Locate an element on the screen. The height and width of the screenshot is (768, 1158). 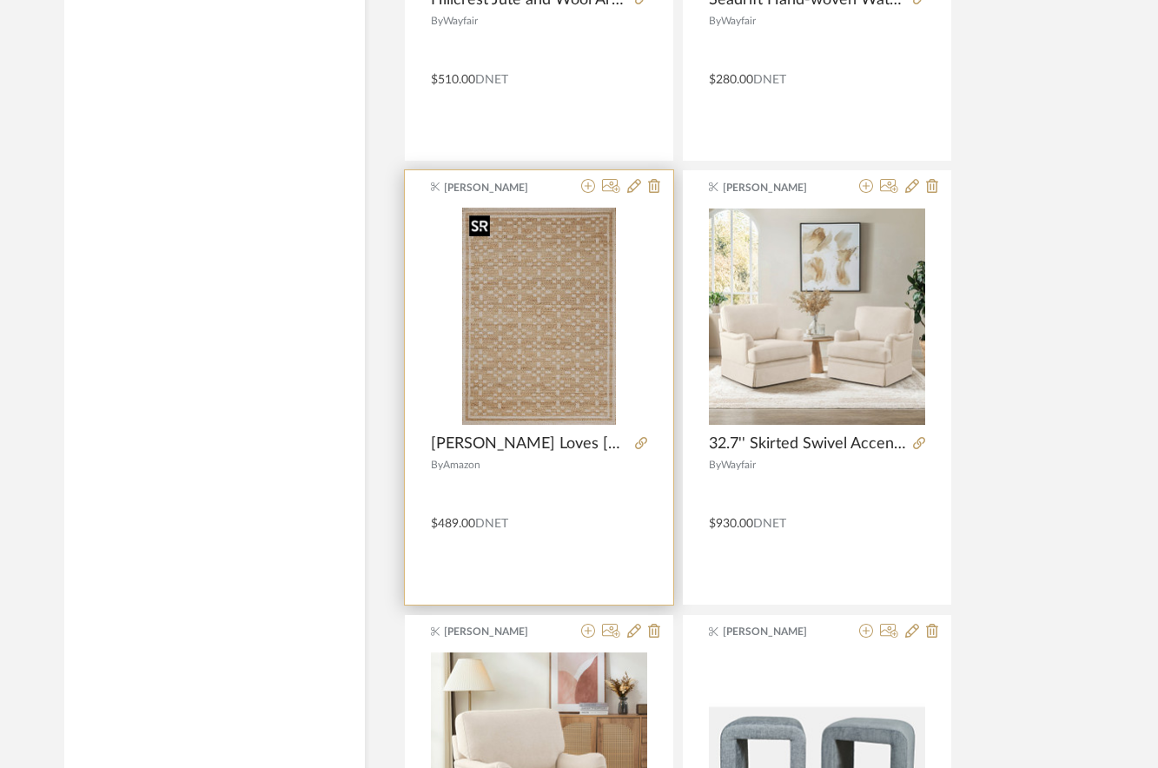
img: 32.7'' Skirted Swivel Accent Arm Chair For Living Room, Bedroom (Set of 2) is located at coordinates (816, 316).